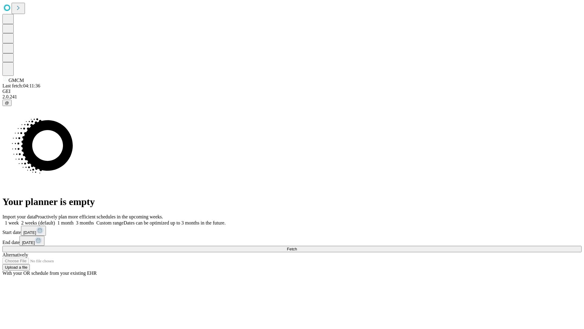 This screenshot has height=329, width=584. Describe the element at coordinates (292, 240) in the screenshot. I see `div: End date` at that location.